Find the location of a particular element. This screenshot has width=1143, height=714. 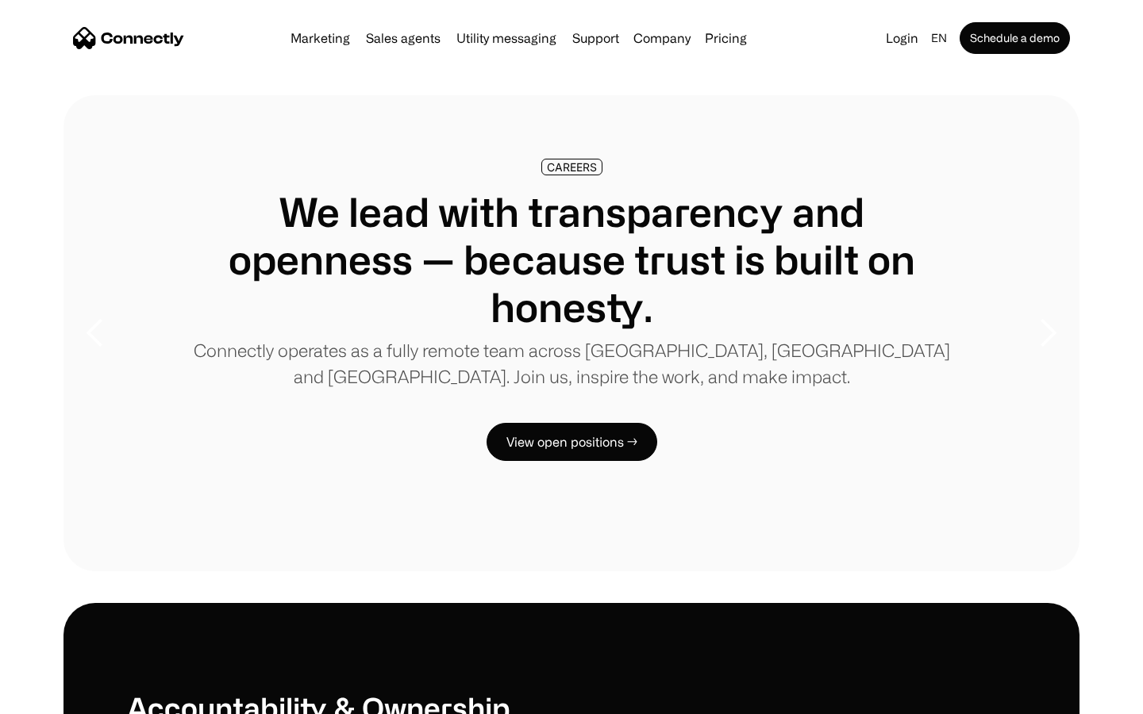

a: Schedule a demo is located at coordinates (1014, 38).